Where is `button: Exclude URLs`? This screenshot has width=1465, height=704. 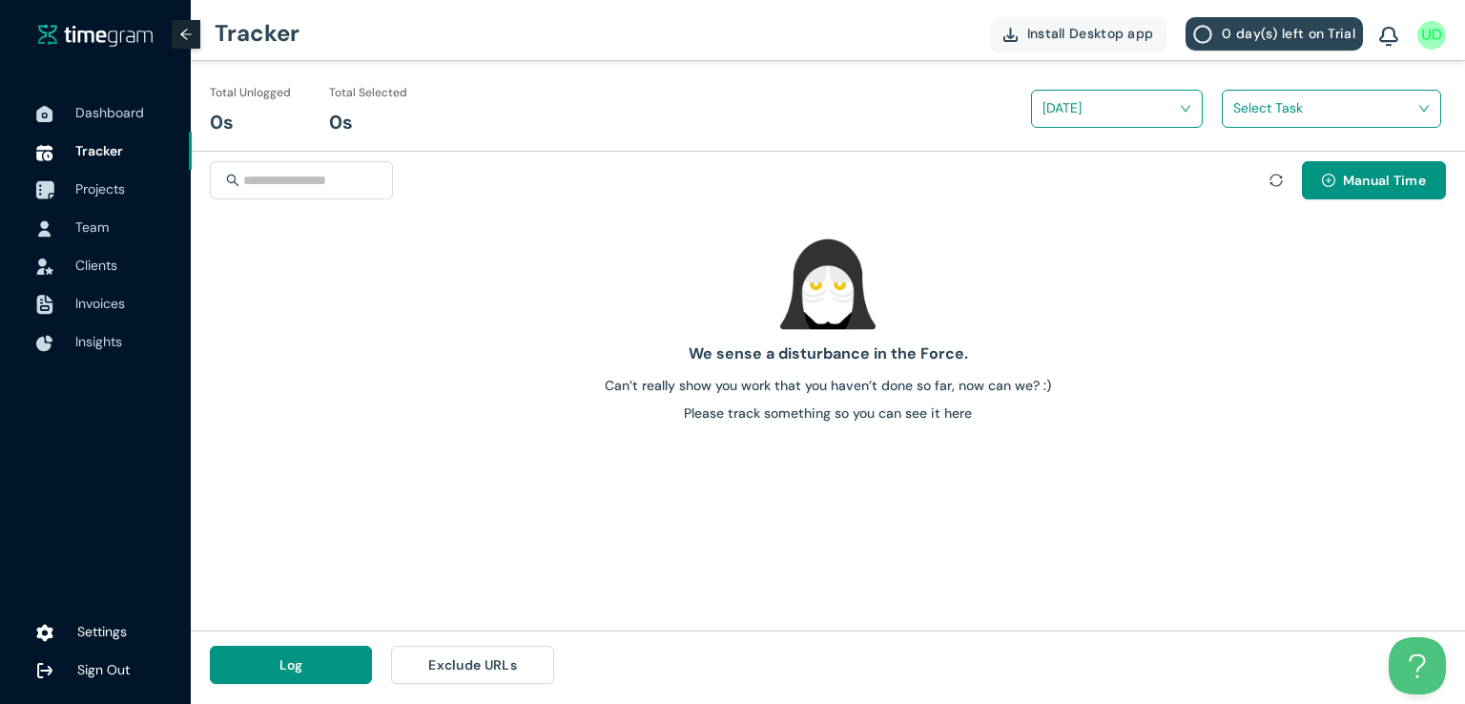 button: Exclude URLs is located at coordinates (472, 665).